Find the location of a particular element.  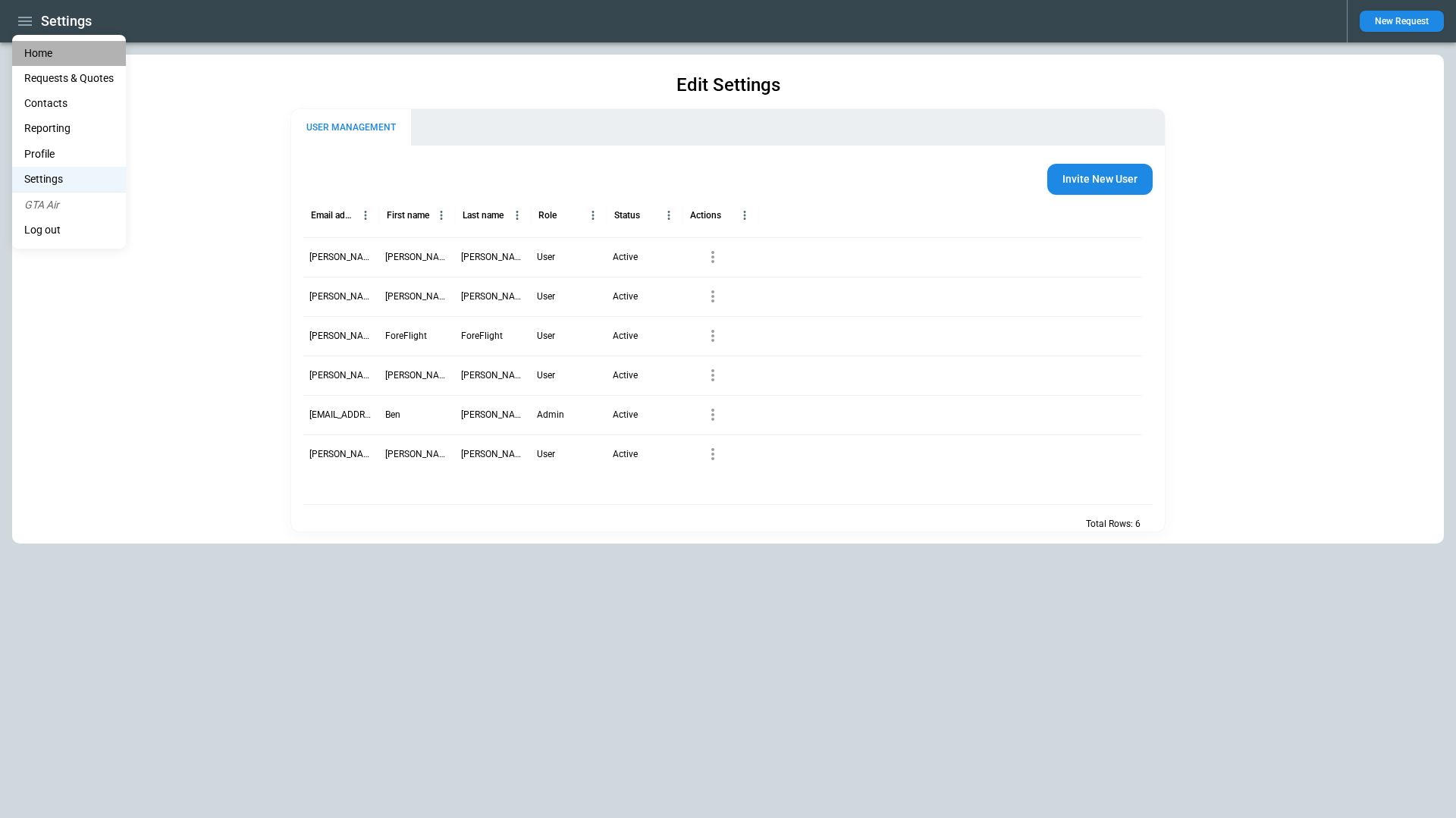

li: Log out is located at coordinates (69, 230).